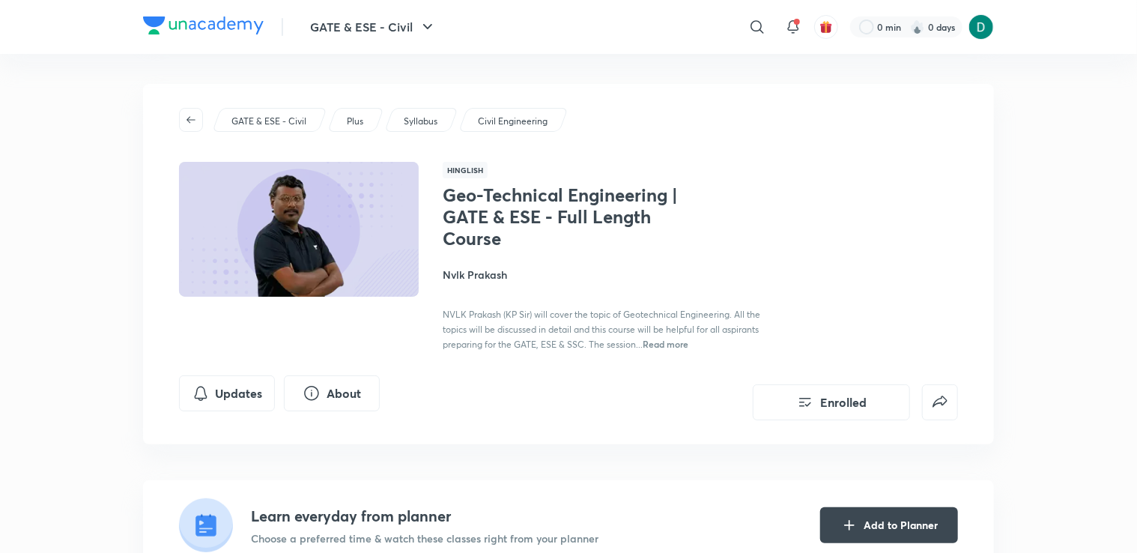  I want to click on button: About, so click(332, 393).